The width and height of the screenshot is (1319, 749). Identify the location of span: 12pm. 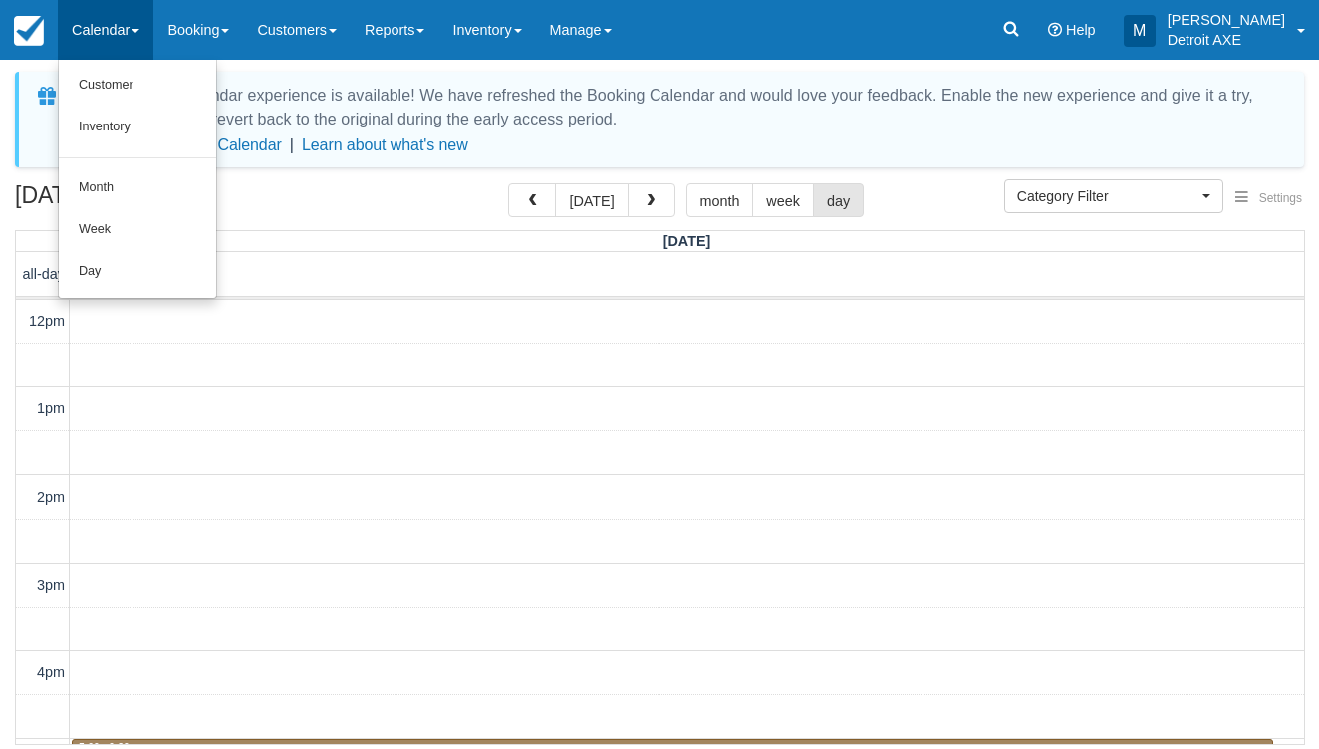
(47, 321).